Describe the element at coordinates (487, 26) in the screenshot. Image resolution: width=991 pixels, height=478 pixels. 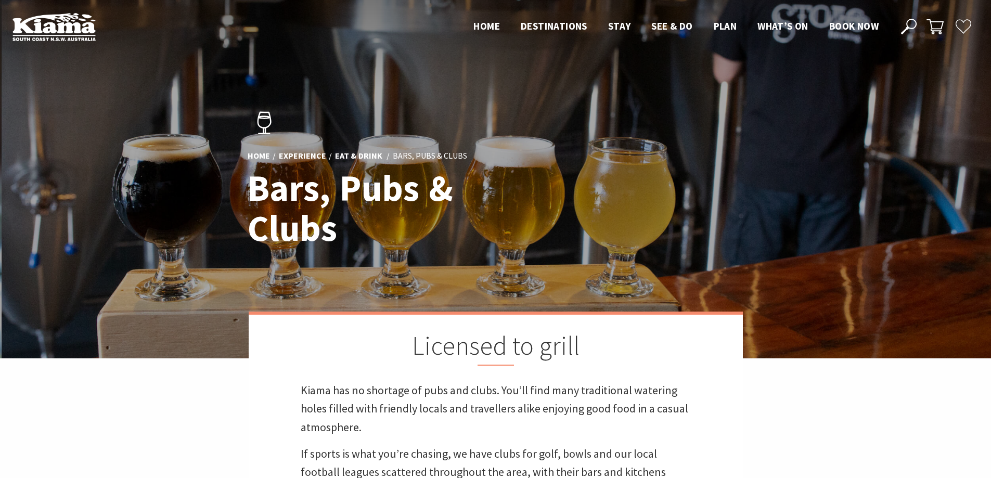
I see `span: Home` at that location.